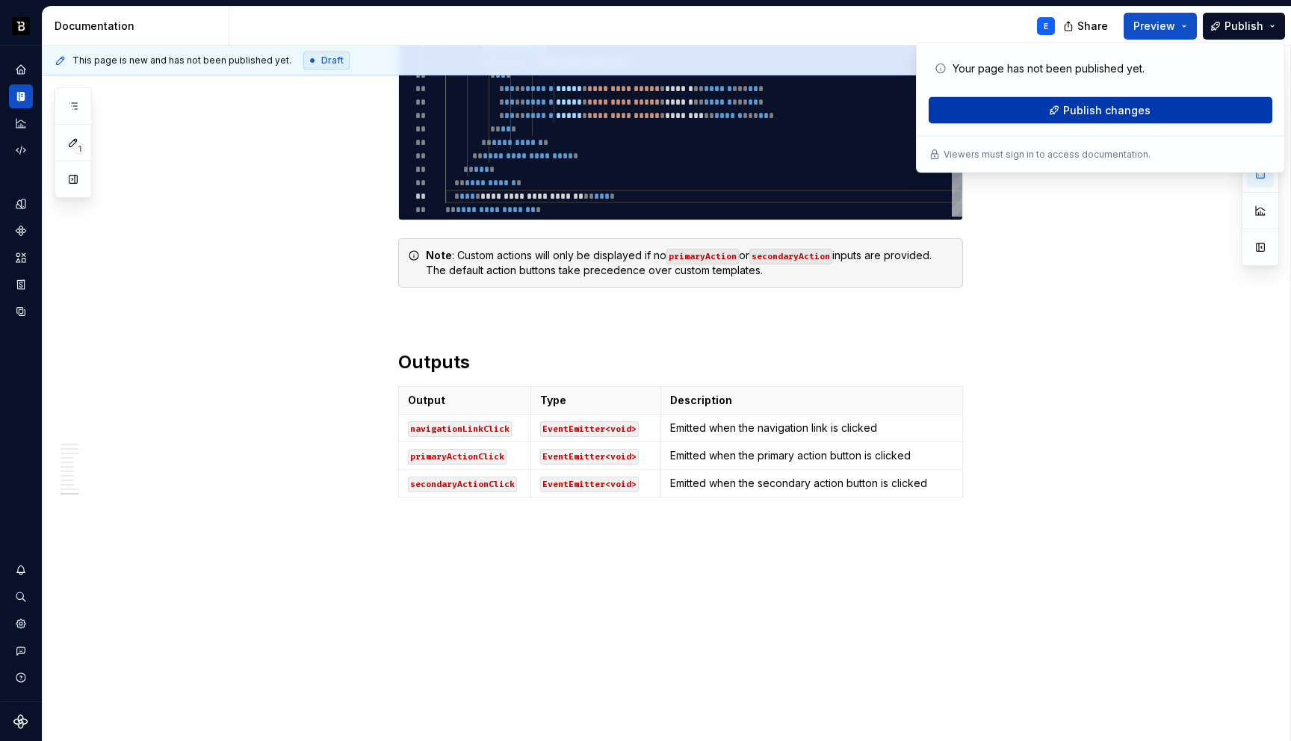  Describe the element at coordinates (79, 149) in the screenshot. I see `span: 1` at that location.